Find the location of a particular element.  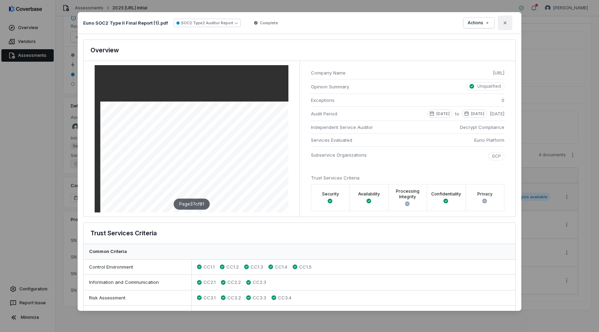

span: CC3.2 is located at coordinates (234, 298).